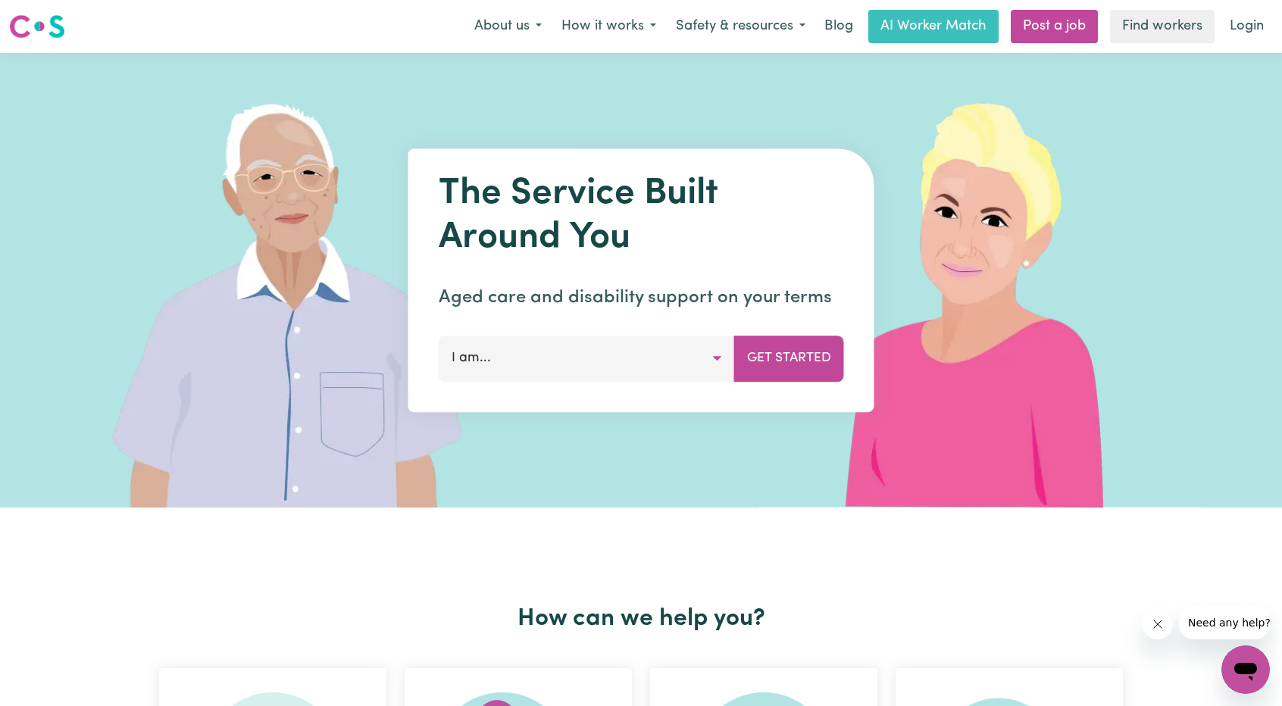 Image resolution: width=1282 pixels, height=706 pixels. I want to click on a: AI Worker Match, so click(933, 27).